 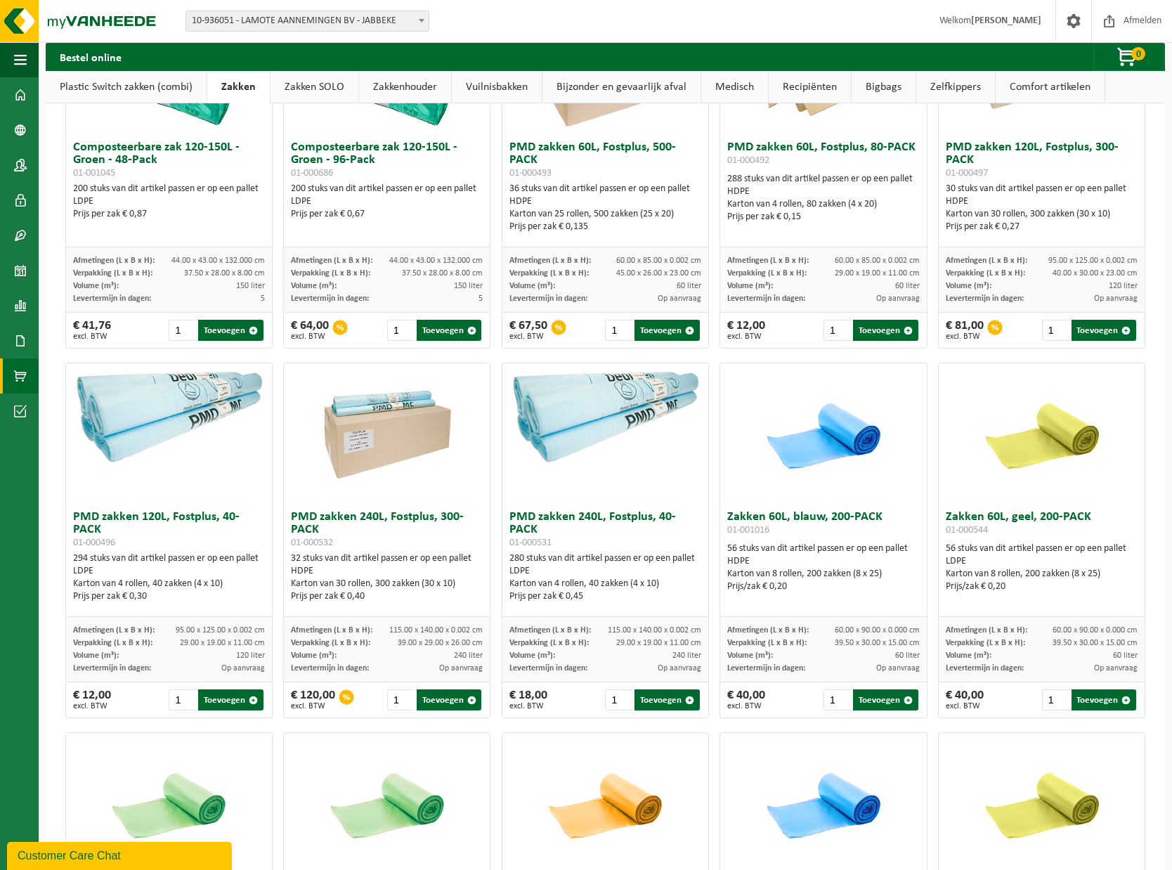 What do you see at coordinates (169, 415) in the screenshot?
I see `img: 01-000496` at bounding box center [169, 415].